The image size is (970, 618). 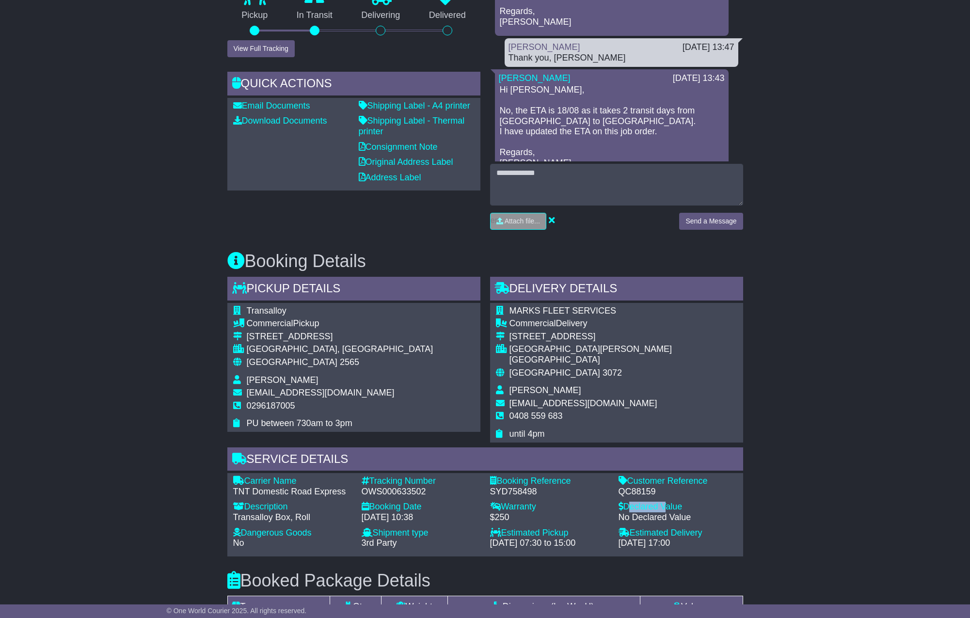 What do you see at coordinates (292, 518) in the screenshot?
I see `div: Transalloy Box, Roll` at bounding box center [292, 518].